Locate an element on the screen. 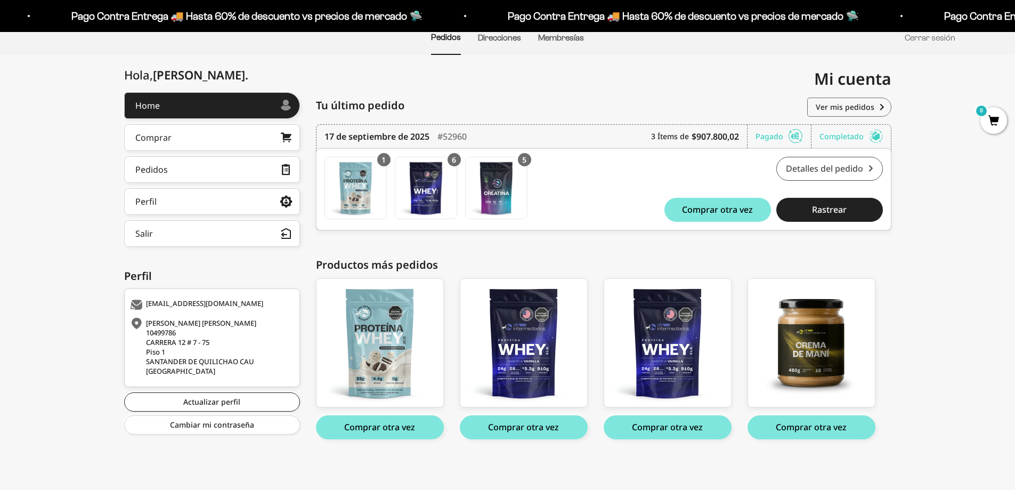 The image size is (1015, 490). a: Membresías is located at coordinates (561, 37).